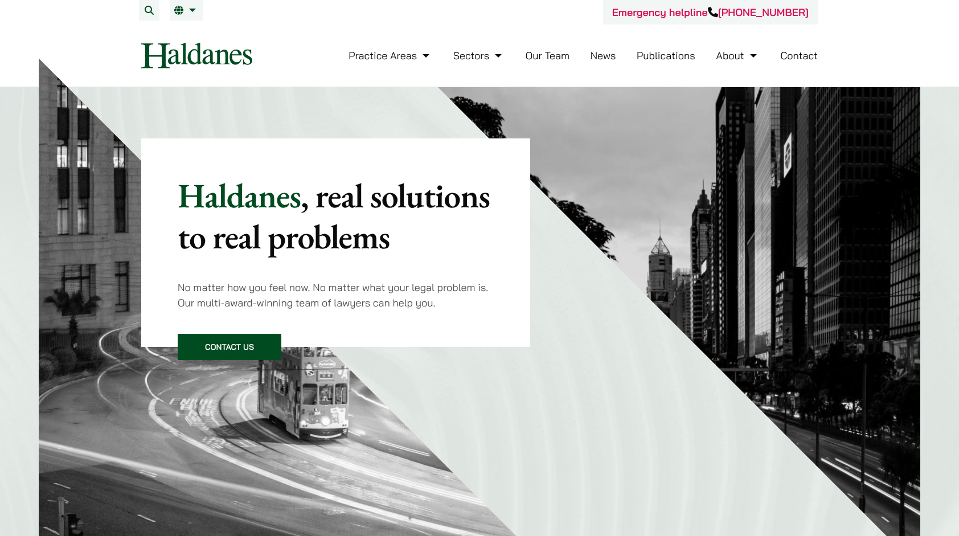  What do you see at coordinates (390, 55) in the screenshot?
I see `a: Practice Areas` at bounding box center [390, 55].